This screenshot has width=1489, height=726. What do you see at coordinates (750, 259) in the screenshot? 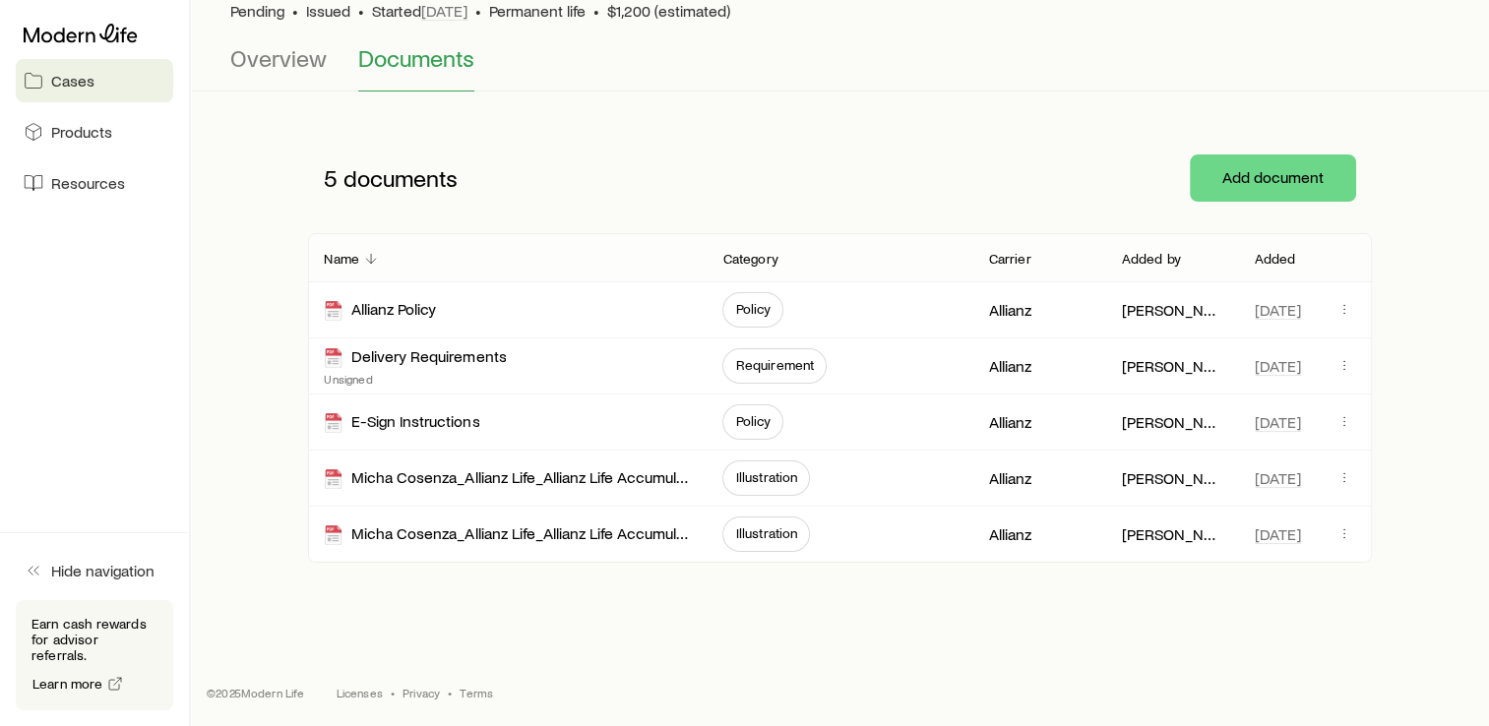
I see `p: Category` at bounding box center [750, 259].